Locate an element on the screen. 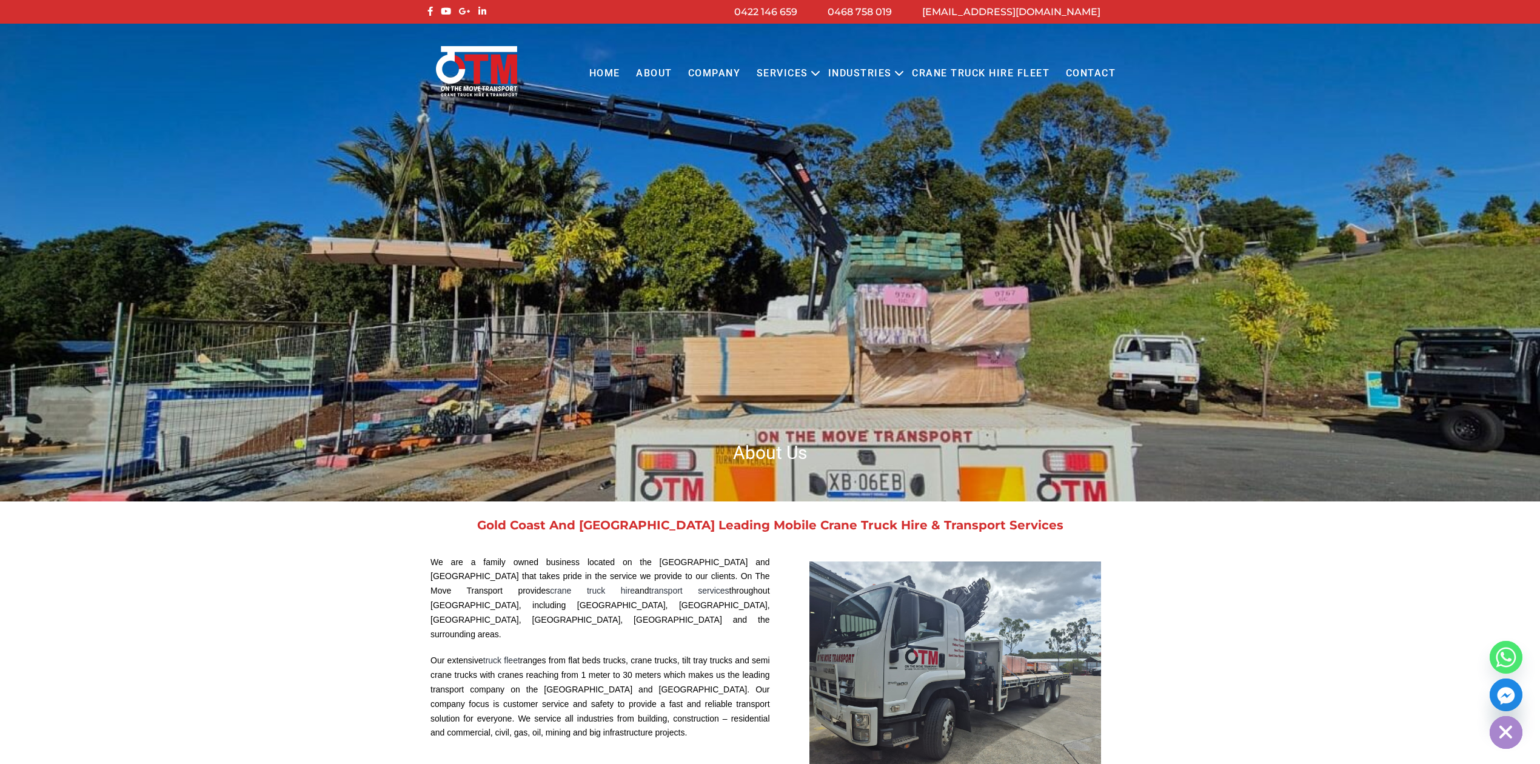 Image resolution: width=1540 pixels, height=764 pixels. h1: About Us is located at coordinates (770, 452).